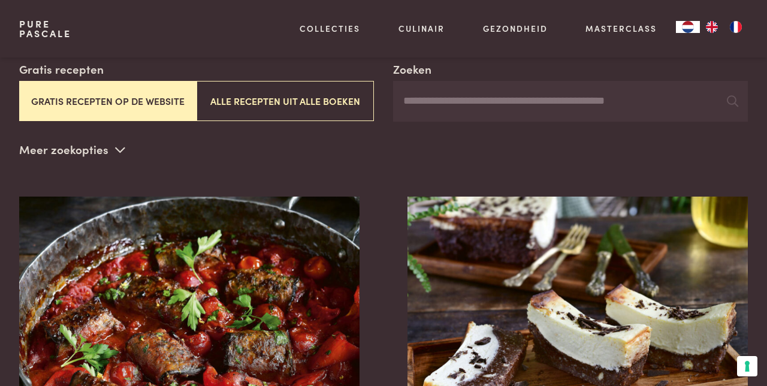  What do you see at coordinates (724, 27) in the screenshot?
I see `ul: Language list` at bounding box center [724, 27].